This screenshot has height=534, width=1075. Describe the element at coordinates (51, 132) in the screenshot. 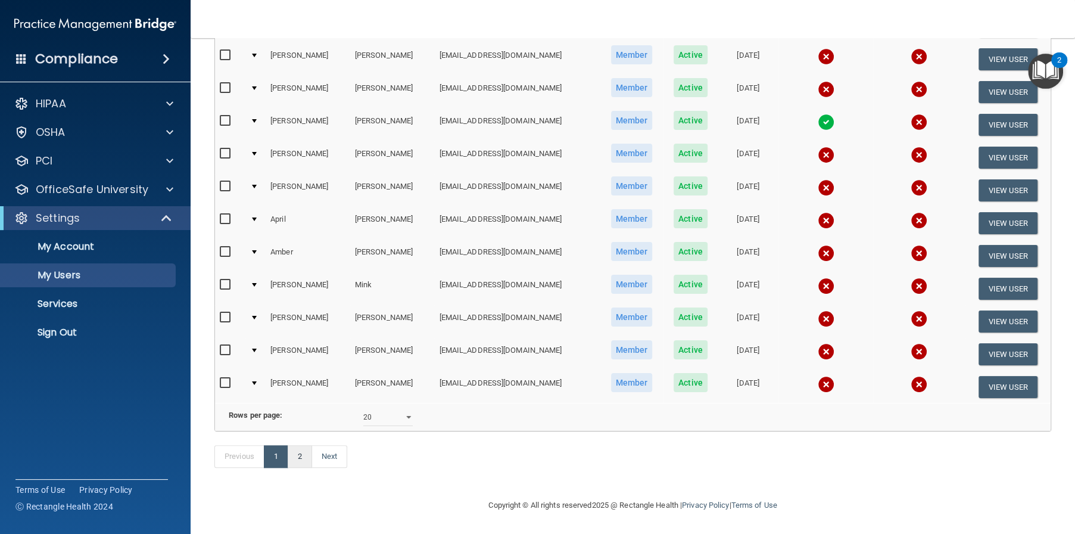

I see `p: OSHA` at that location.